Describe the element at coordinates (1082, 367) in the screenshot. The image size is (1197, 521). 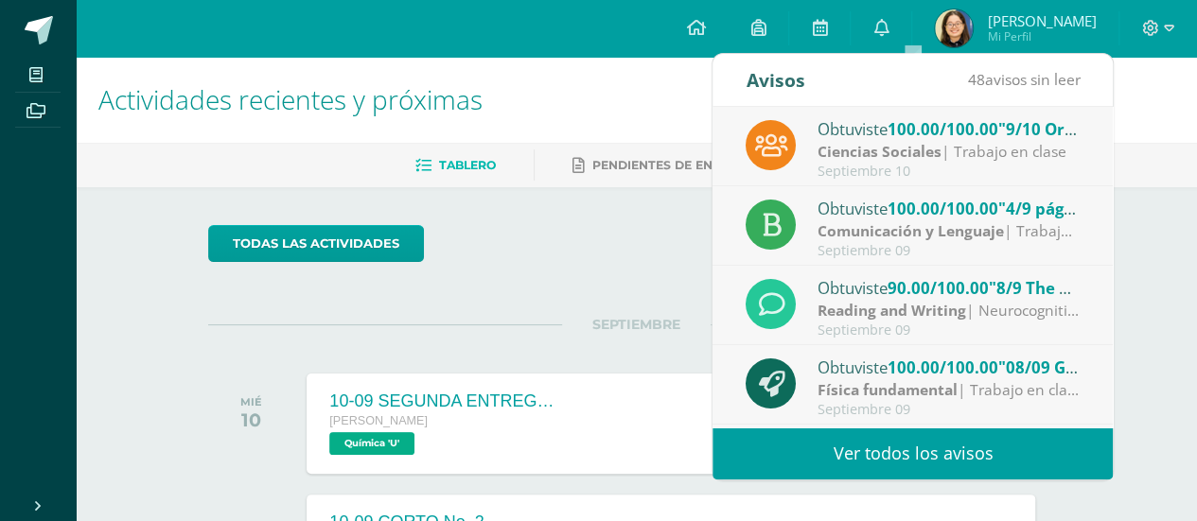
I see `span: "08/09 Gases Ideales"` at that location.